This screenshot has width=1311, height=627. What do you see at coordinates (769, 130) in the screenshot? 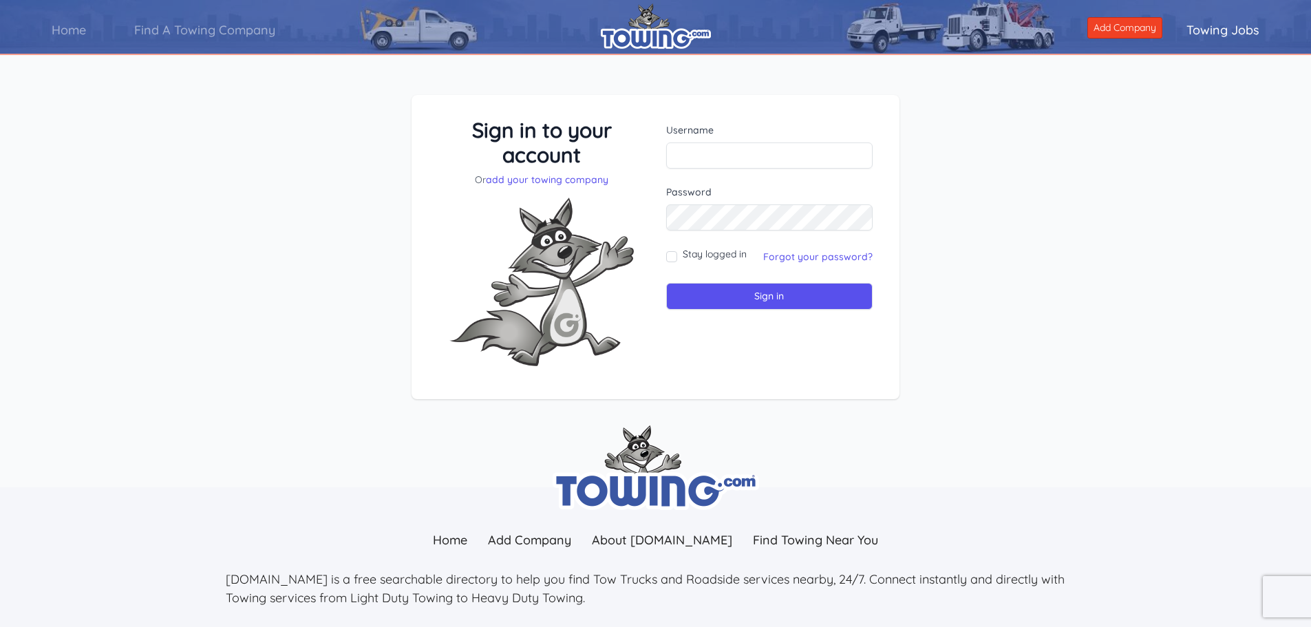
I see `label: Username` at bounding box center [769, 130].